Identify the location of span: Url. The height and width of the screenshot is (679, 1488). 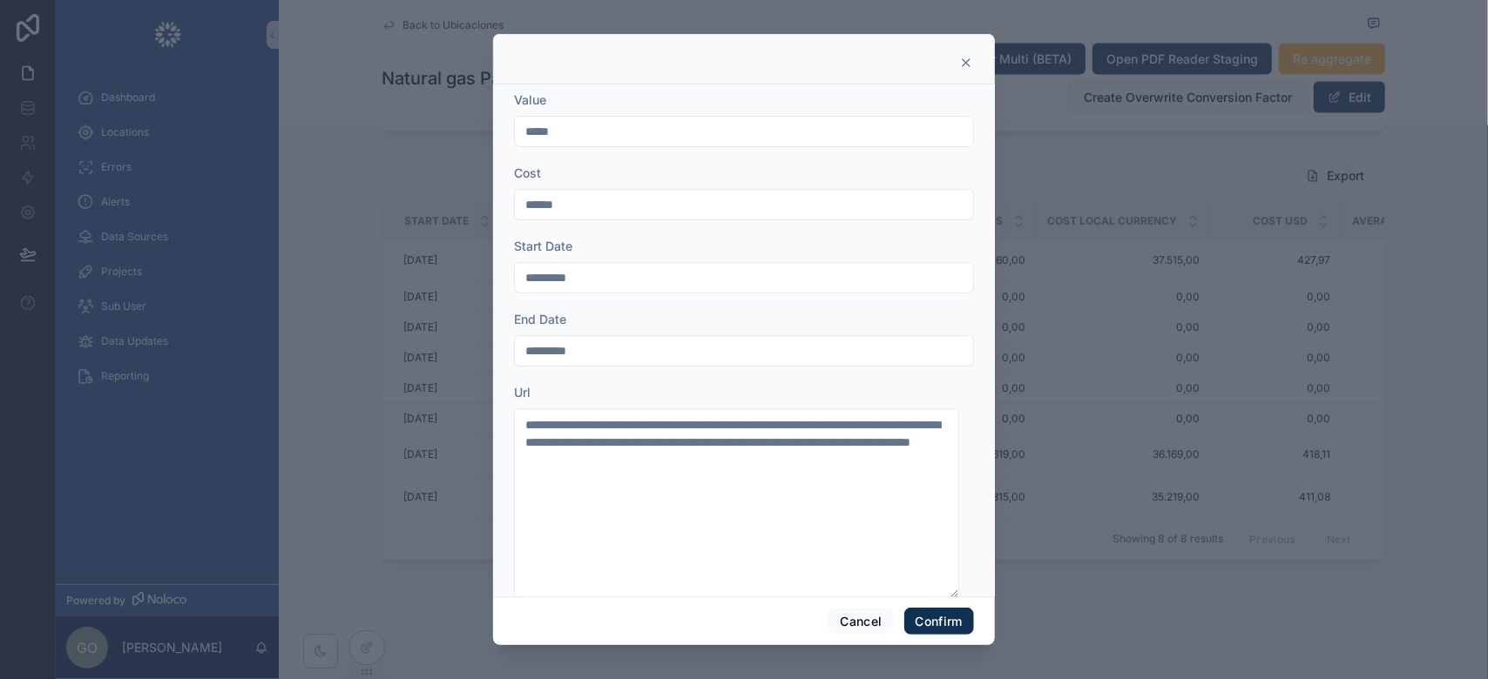
(522, 392).